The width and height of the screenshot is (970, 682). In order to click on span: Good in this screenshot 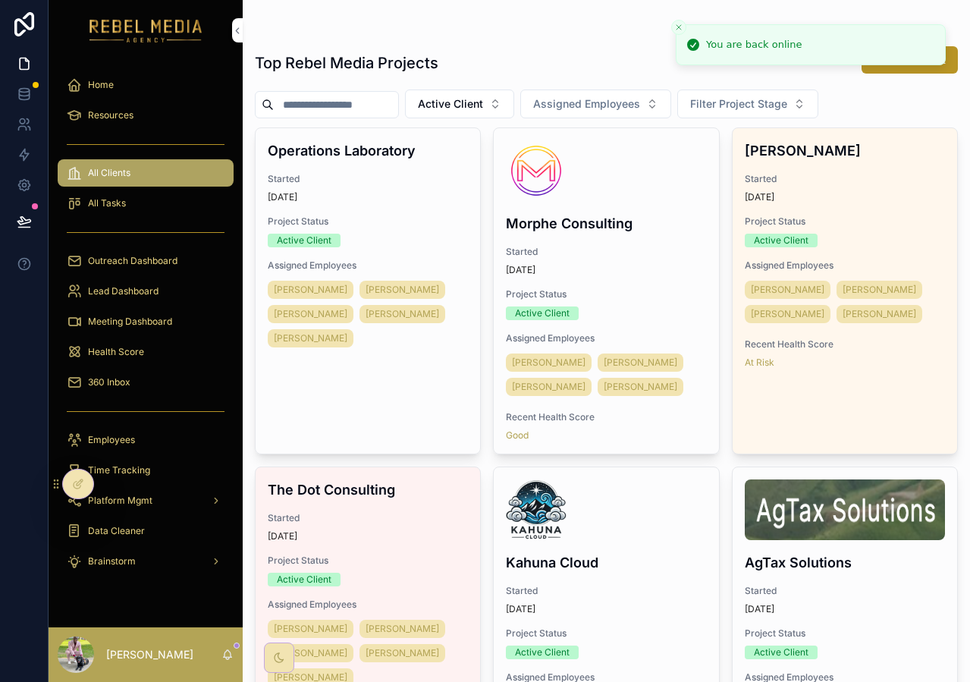, I will do `click(517, 435)`.